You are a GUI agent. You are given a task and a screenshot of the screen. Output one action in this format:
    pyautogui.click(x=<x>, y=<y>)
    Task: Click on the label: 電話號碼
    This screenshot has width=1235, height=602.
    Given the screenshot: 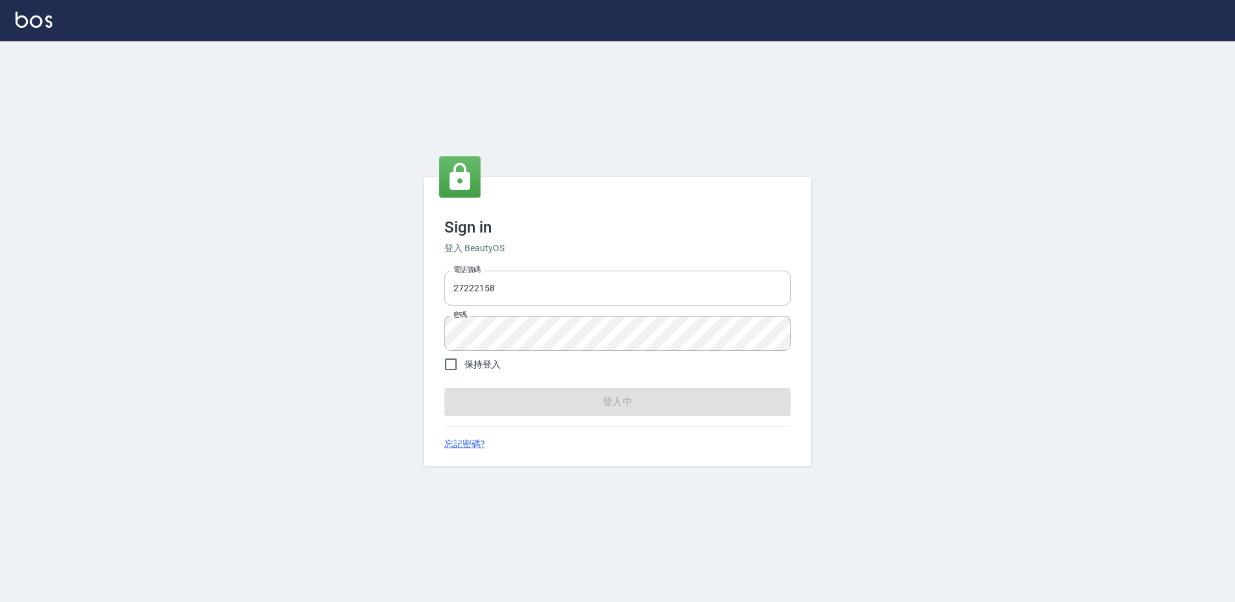 What is the action you would take?
    pyautogui.click(x=467, y=269)
    